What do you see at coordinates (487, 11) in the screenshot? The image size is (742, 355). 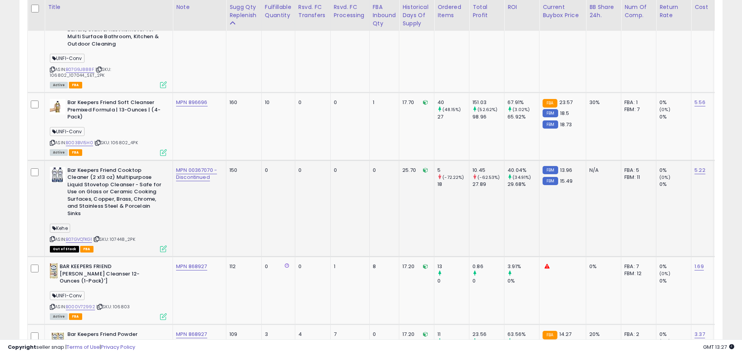 I see `div: Total Profit` at bounding box center [487, 11].